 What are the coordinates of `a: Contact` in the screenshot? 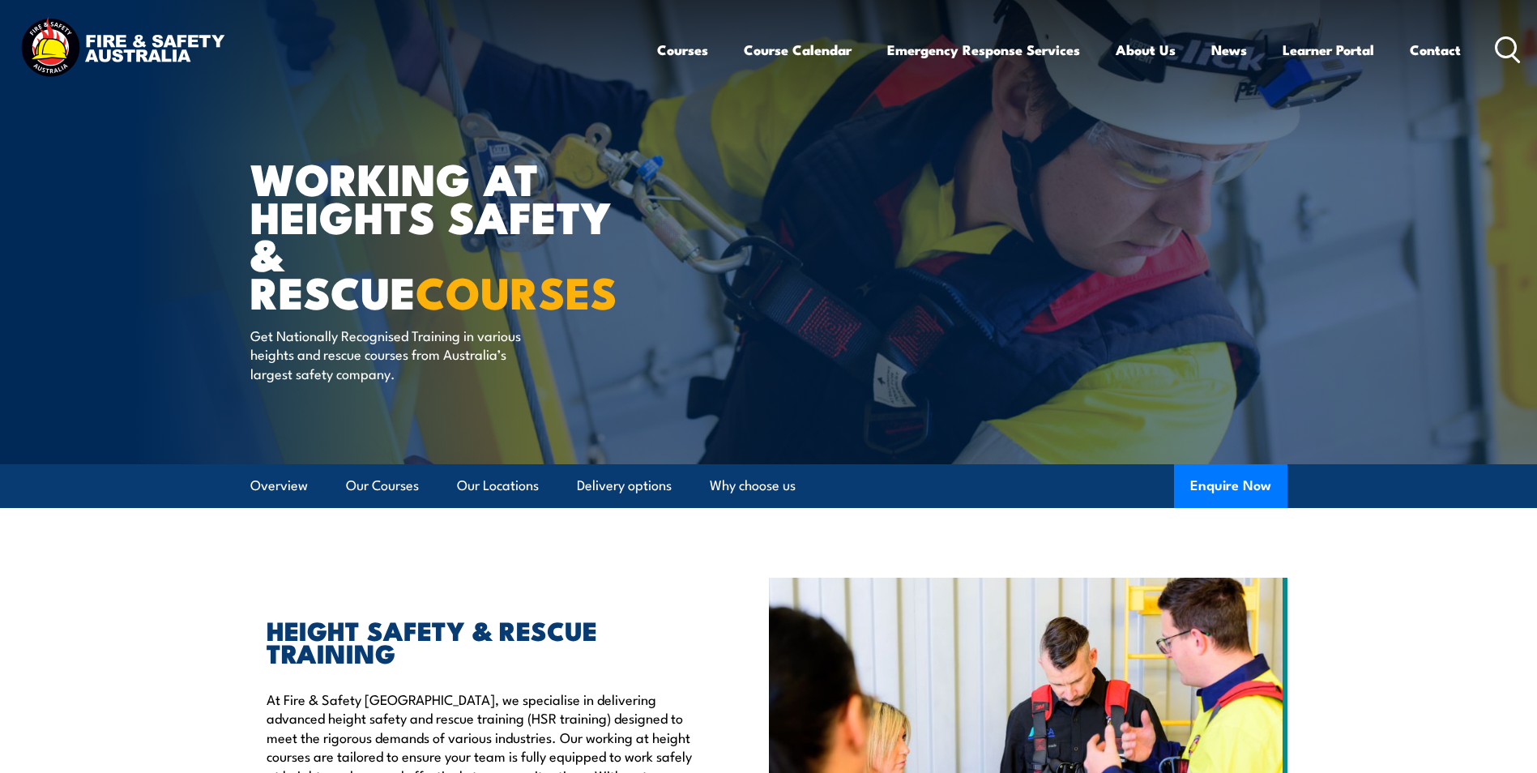 It's located at (1435, 49).